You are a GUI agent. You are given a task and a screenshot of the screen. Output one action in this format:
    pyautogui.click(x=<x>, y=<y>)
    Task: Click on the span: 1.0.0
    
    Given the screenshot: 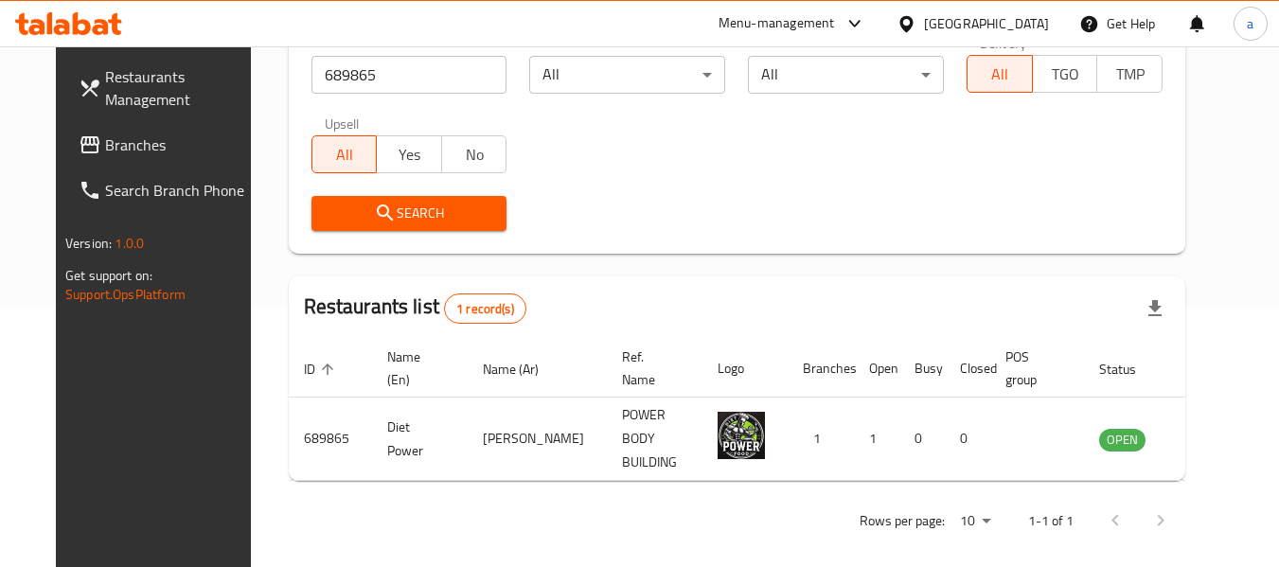 What is the action you would take?
    pyautogui.click(x=129, y=243)
    